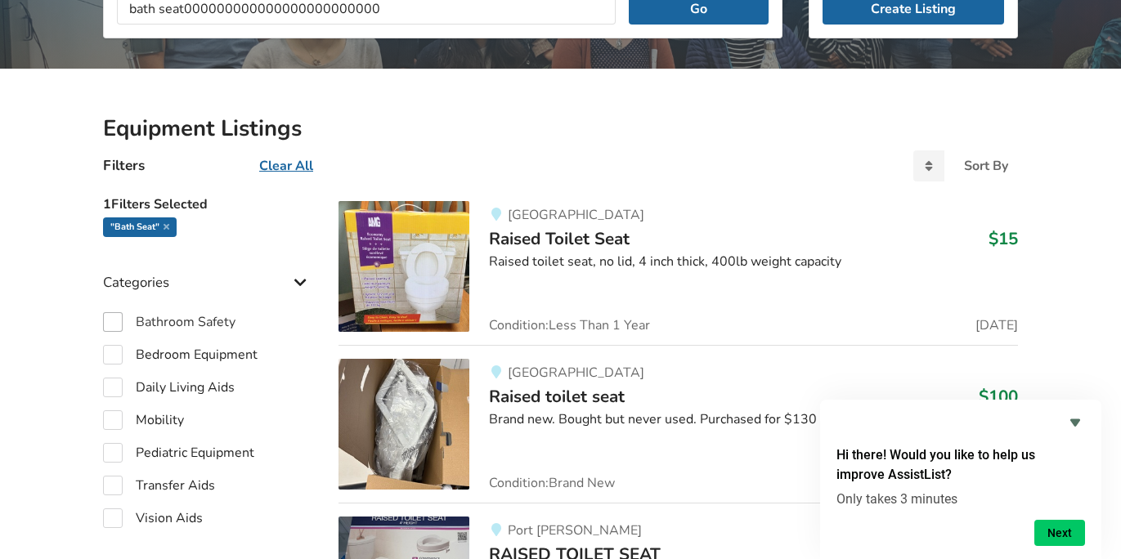 Image resolution: width=1121 pixels, height=559 pixels. Describe the element at coordinates (560, 128) in the screenshot. I see `h2: Equipment Listings` at that location.